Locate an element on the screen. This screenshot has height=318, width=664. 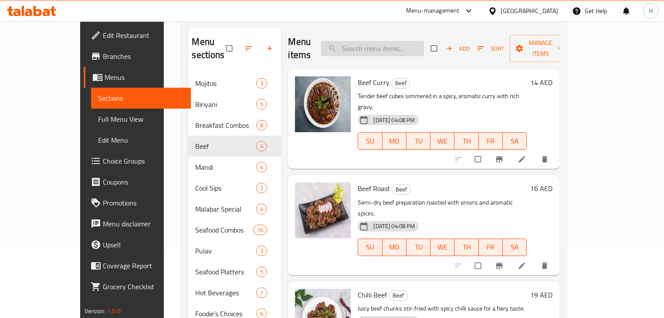
div: Mojitos is located at coordinates (226, 83).